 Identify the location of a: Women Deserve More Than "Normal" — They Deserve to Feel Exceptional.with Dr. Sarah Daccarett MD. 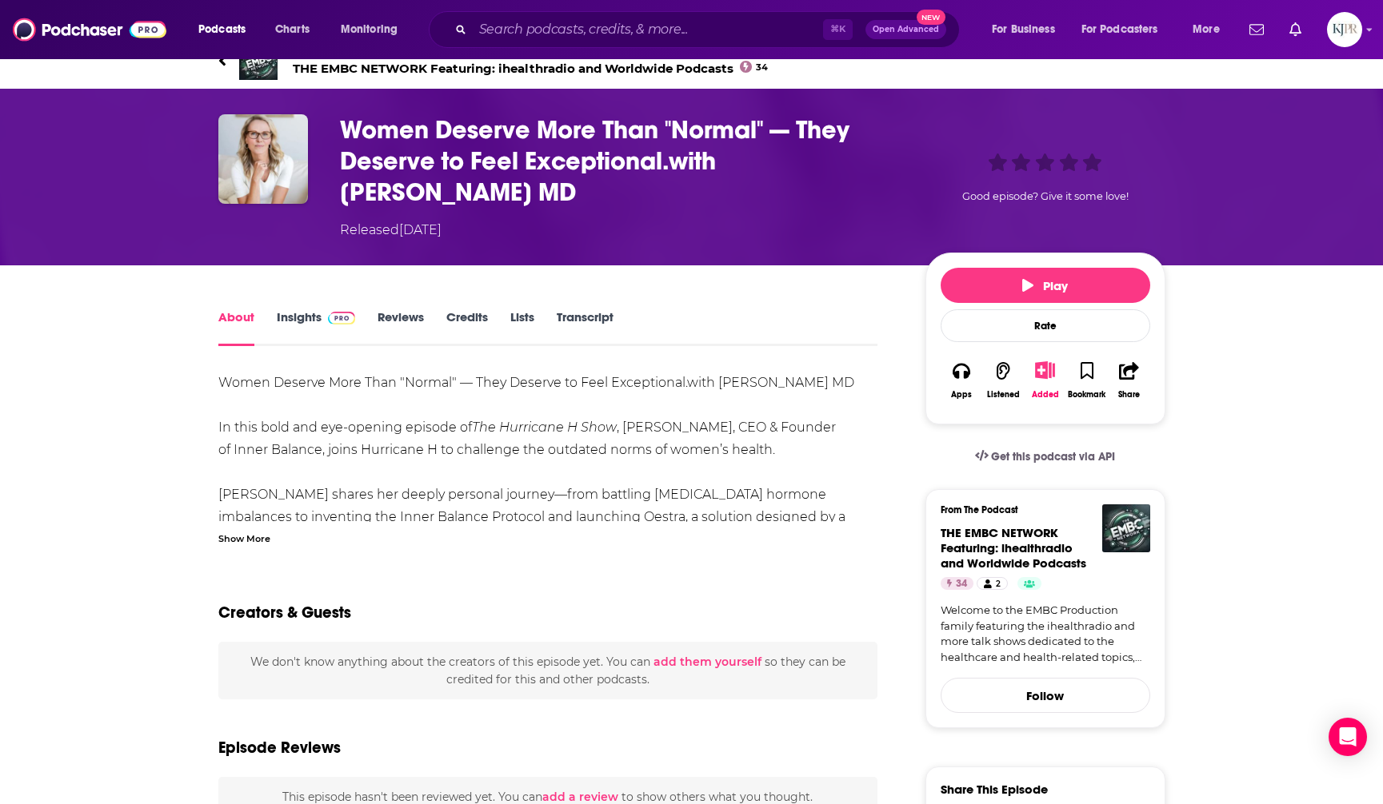
(263, 159).